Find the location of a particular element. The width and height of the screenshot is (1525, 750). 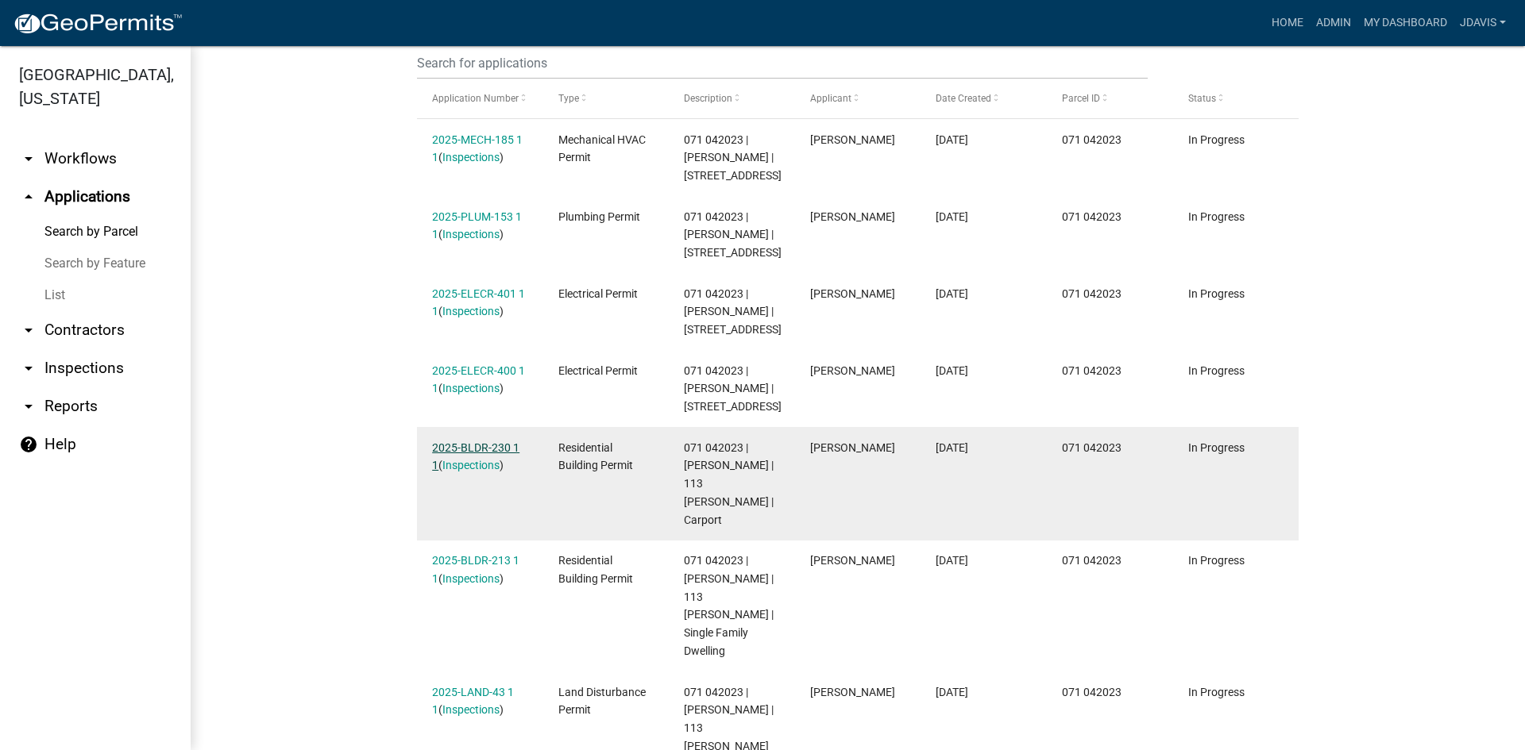

span: Description is located at coordinates (708, 98).